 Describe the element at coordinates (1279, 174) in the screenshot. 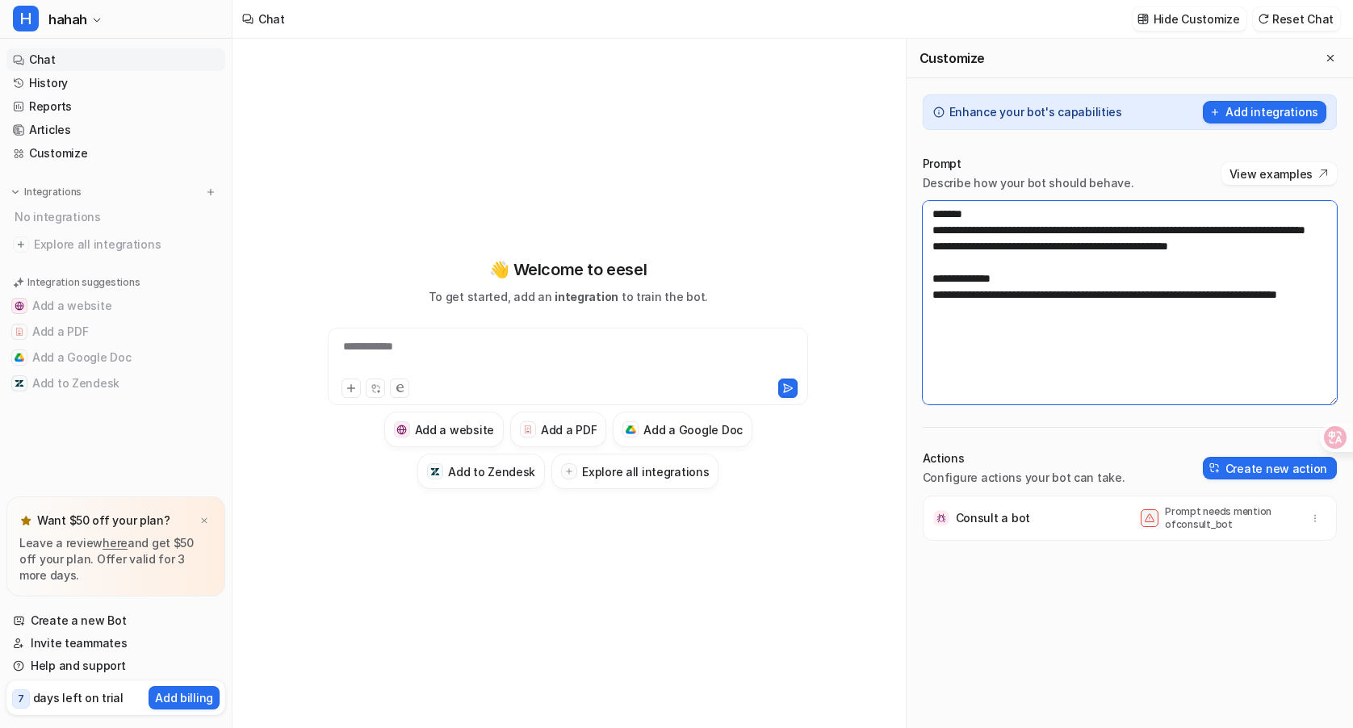

I see `button: View examples` at that location.